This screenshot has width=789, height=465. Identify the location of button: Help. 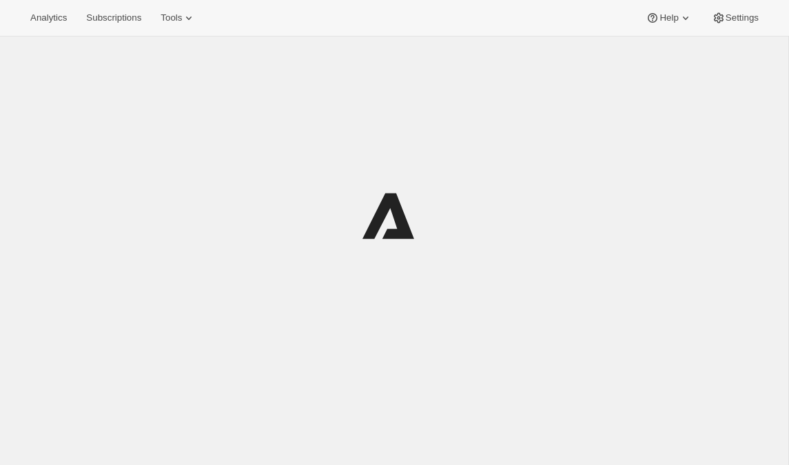
(669, 18).